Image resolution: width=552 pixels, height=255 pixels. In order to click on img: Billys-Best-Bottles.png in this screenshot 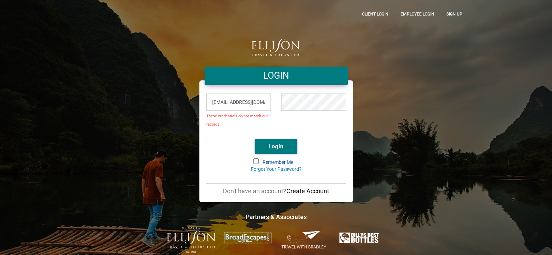, I will do `click(361, 238)`.